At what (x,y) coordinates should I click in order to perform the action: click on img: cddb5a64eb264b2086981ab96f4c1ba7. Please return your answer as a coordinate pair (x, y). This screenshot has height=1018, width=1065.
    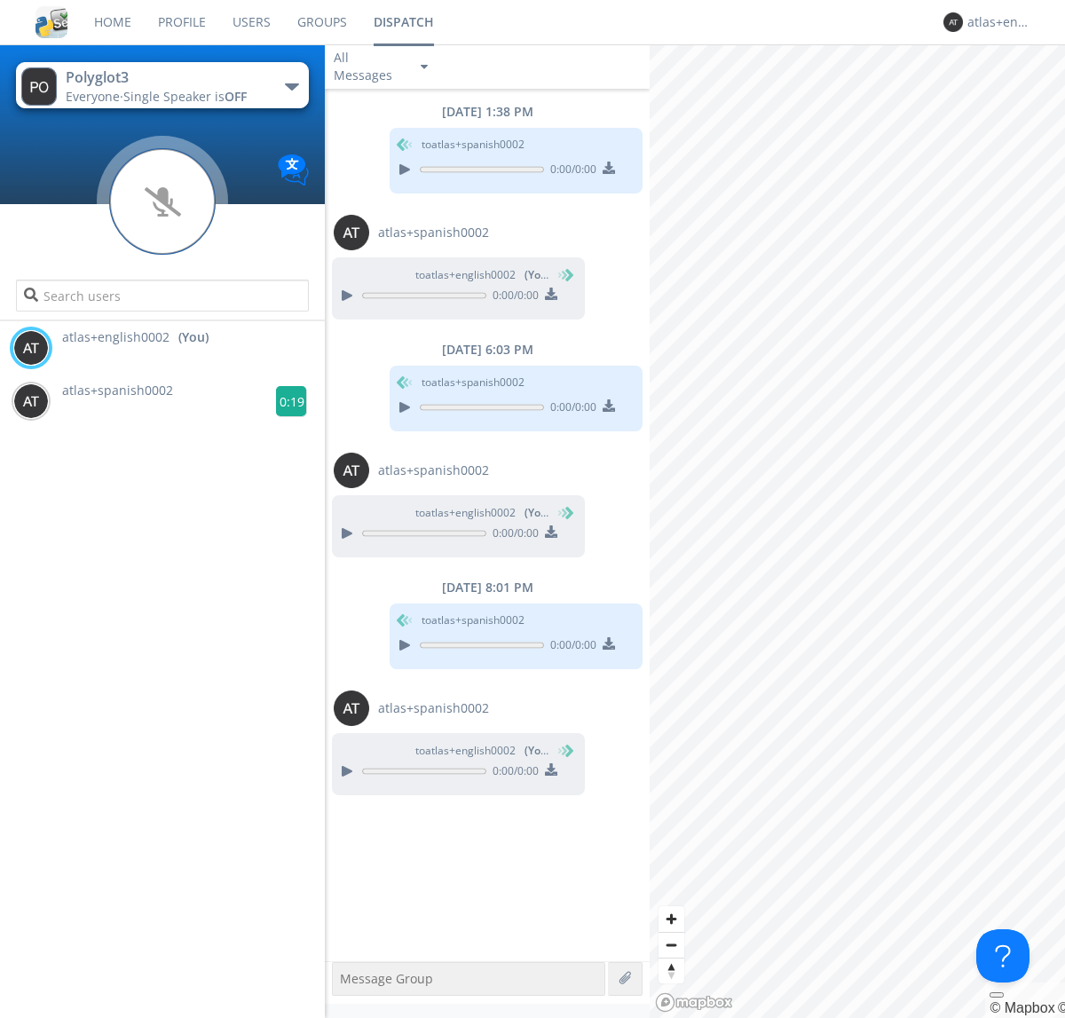
    Looking at the image, I should click on (51, 22).